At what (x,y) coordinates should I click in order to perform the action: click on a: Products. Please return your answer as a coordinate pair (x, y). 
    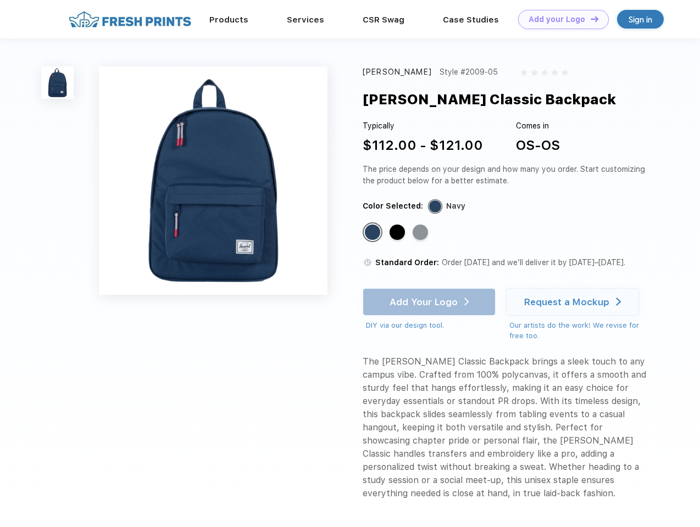
    Looking at the image, I should click on (228, 20).